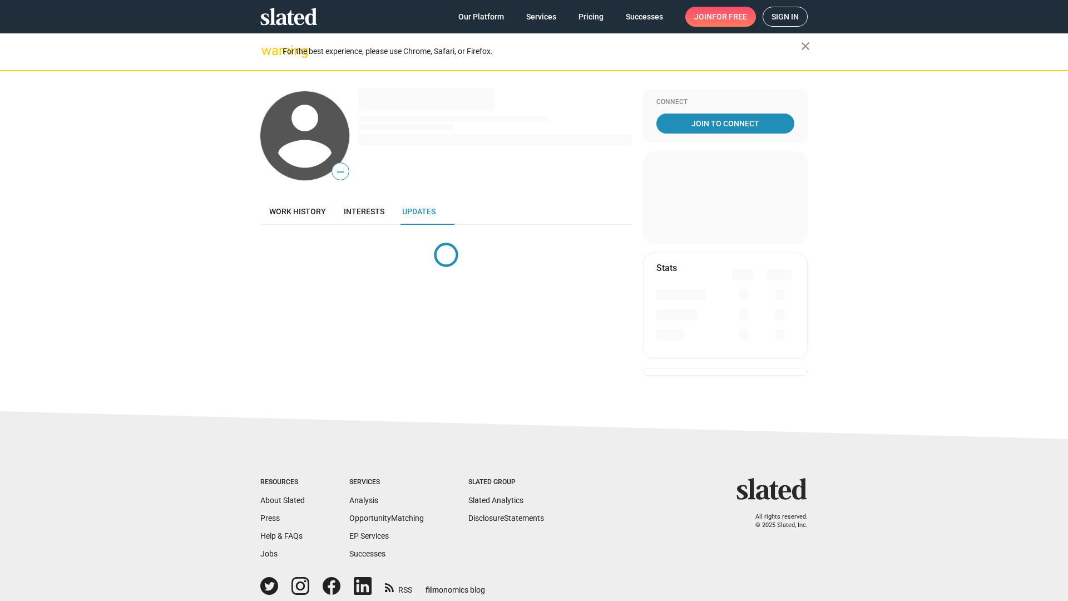  Describe the element at coordinates (369, 536) in the screenshot. I see `a: EP Services` at that location.